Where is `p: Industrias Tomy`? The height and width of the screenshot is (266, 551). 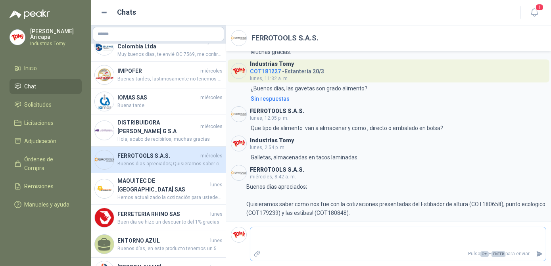
p: Industrias Tomy is located at coordinates (56, 44).